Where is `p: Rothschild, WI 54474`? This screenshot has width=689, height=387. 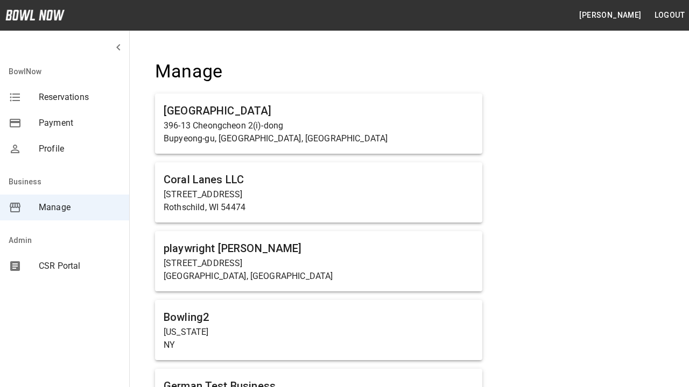 p: Rothschild, WI 54474 is located at coordinates (319, 208).